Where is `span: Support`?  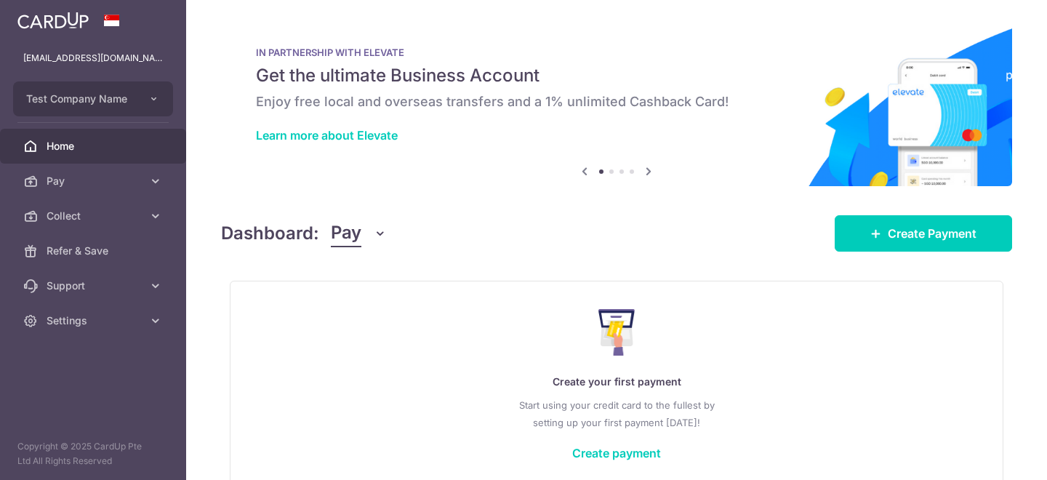
span: Support is located at coordinates (95, 286).